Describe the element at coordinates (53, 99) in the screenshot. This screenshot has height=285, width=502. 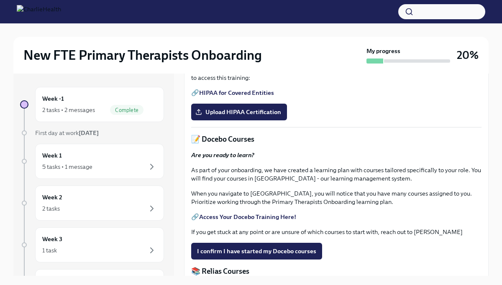
I see `h6: Week -1` at that location.